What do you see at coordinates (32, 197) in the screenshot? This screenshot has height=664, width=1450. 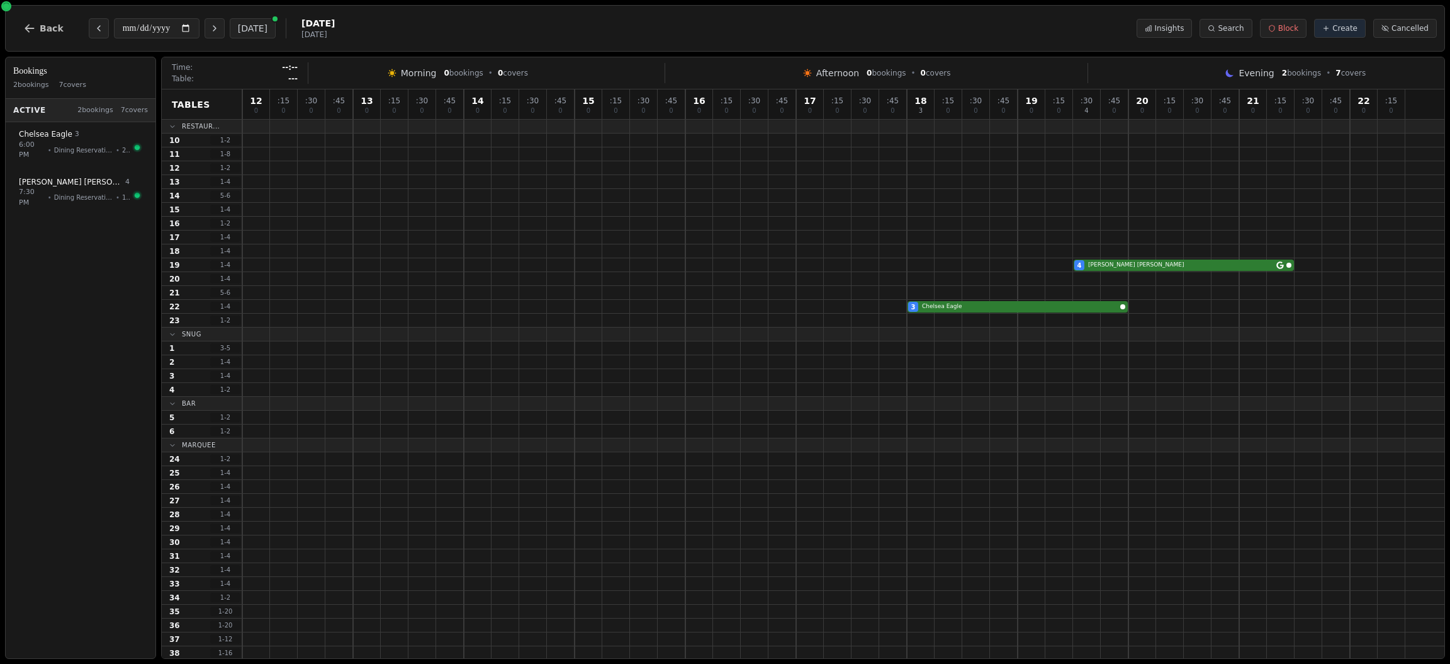 I see `span: 7:30 PM` at bounding box center [32, 197].